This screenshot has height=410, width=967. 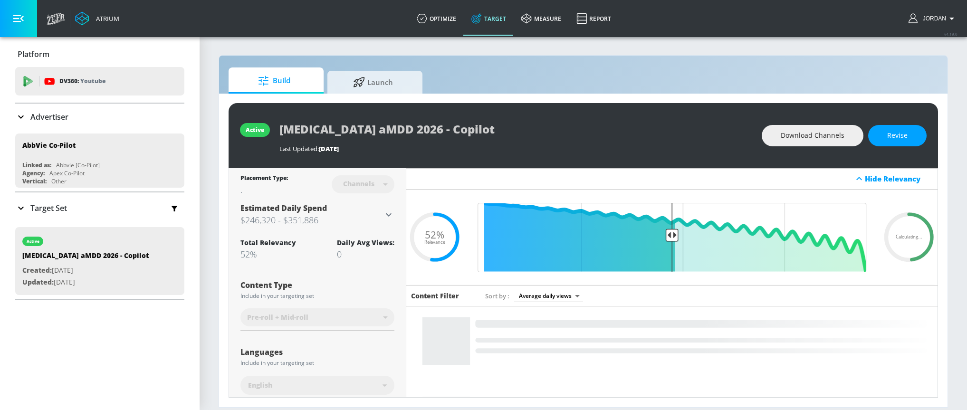 I want to click on div: Atrium, so click(x=105, y=19).